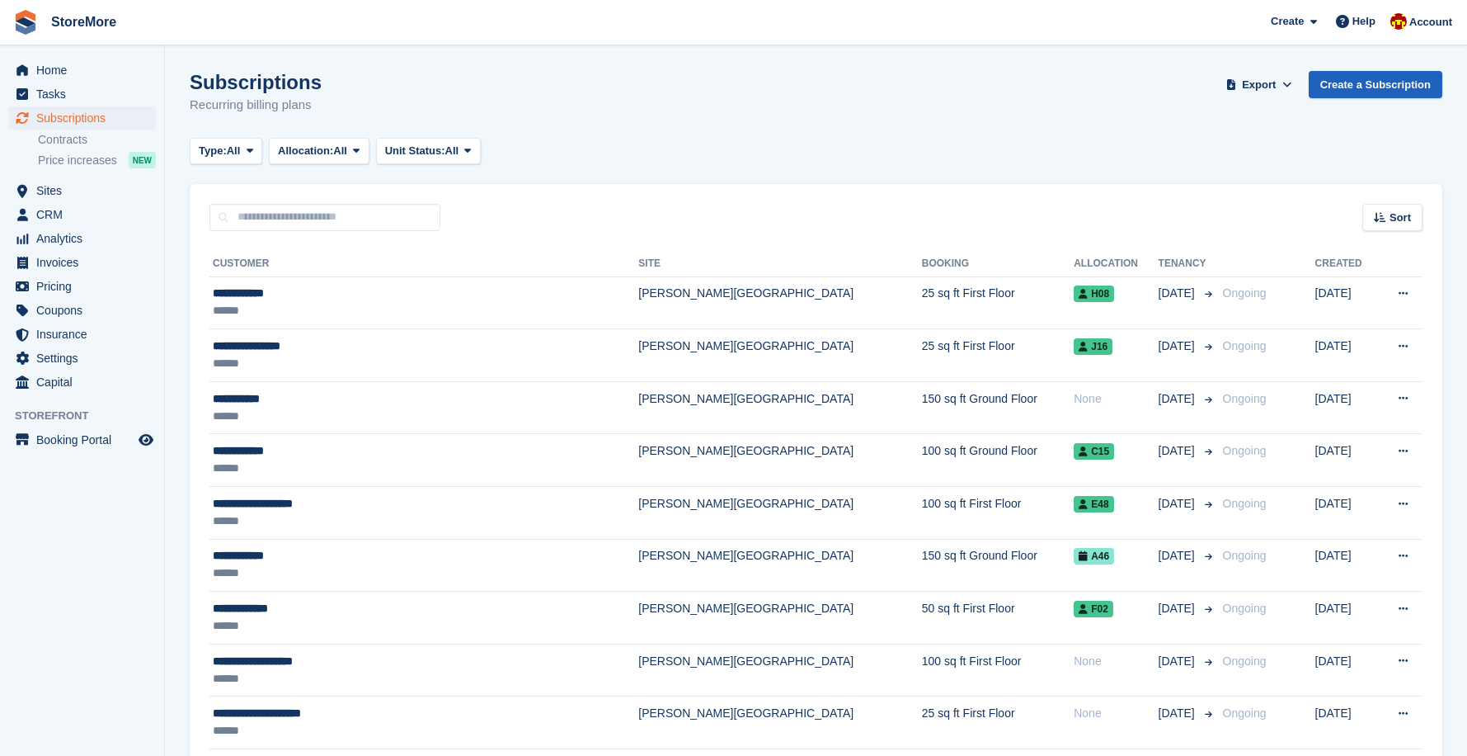 Image resolution: width=1467 pixels, height=756 pixels. Describe the element at coordinates (1401, 218) in the screenshot. I see `span: Sort` at that location.